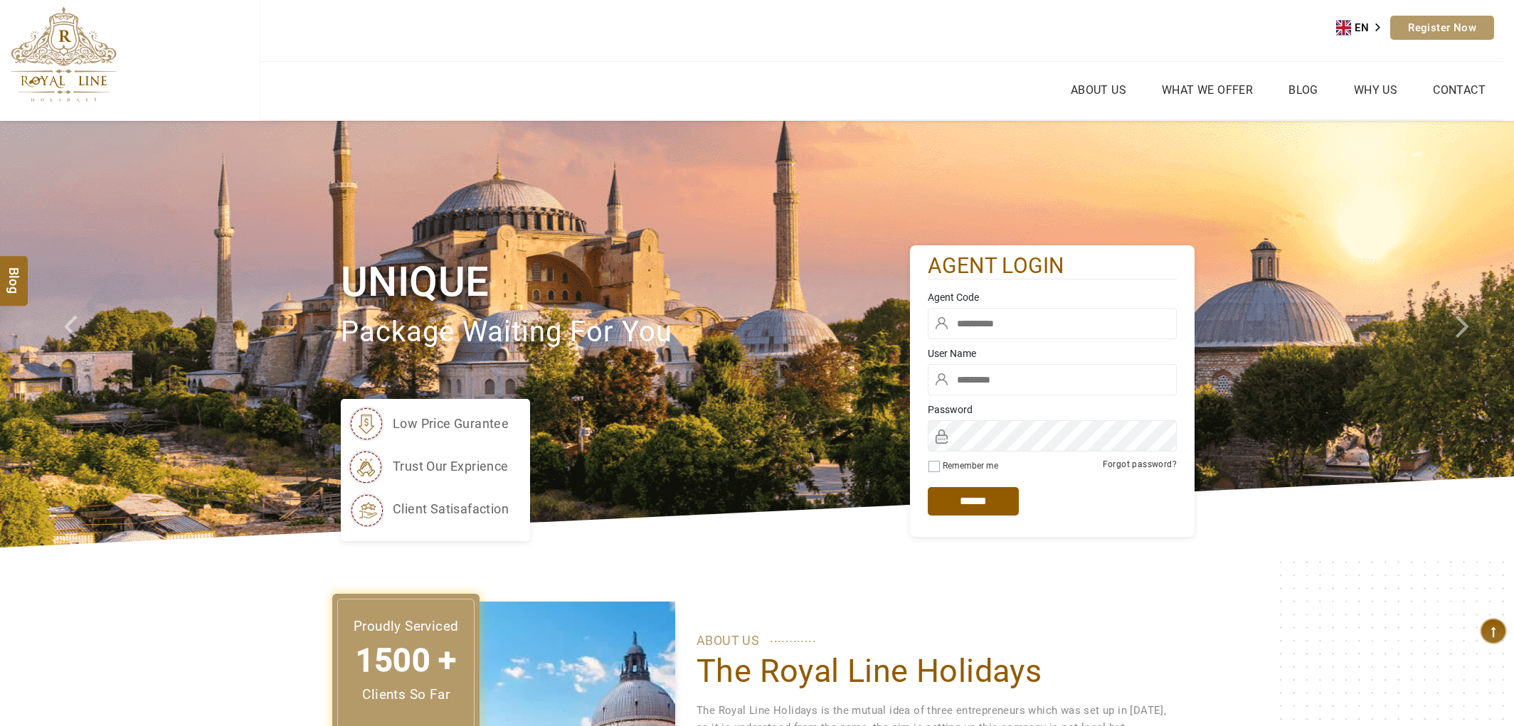 The image size is (1514, 726). Describe the element at coordinates (1363, 28) in the screenshot. I see `div: Language` at that location.